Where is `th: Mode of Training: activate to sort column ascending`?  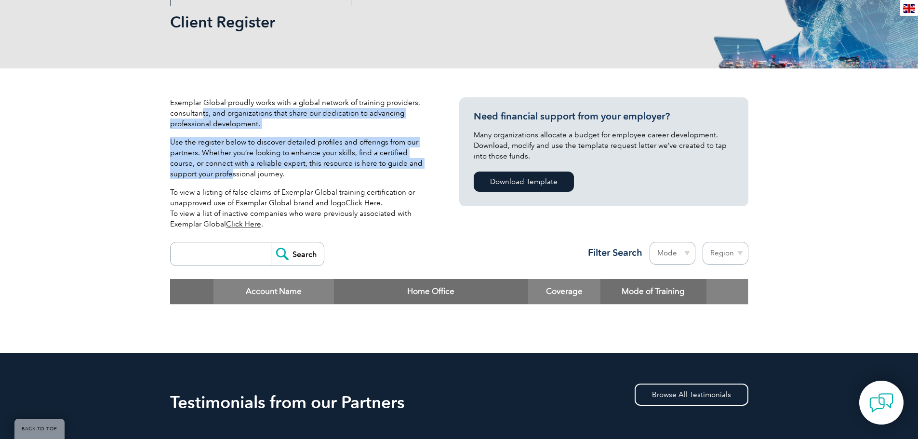
th: Mode of Training: activate to sort column ascending is located at coordinates (654, 292).